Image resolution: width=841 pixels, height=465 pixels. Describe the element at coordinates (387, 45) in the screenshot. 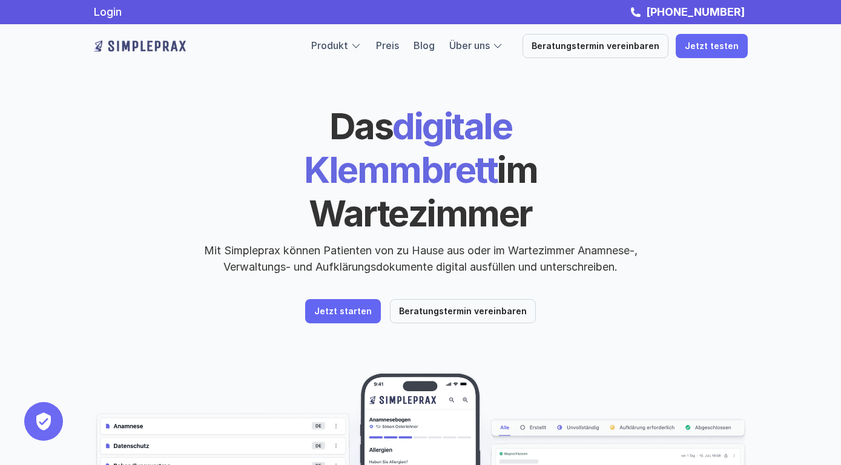

I see `a: Preis` at that location.